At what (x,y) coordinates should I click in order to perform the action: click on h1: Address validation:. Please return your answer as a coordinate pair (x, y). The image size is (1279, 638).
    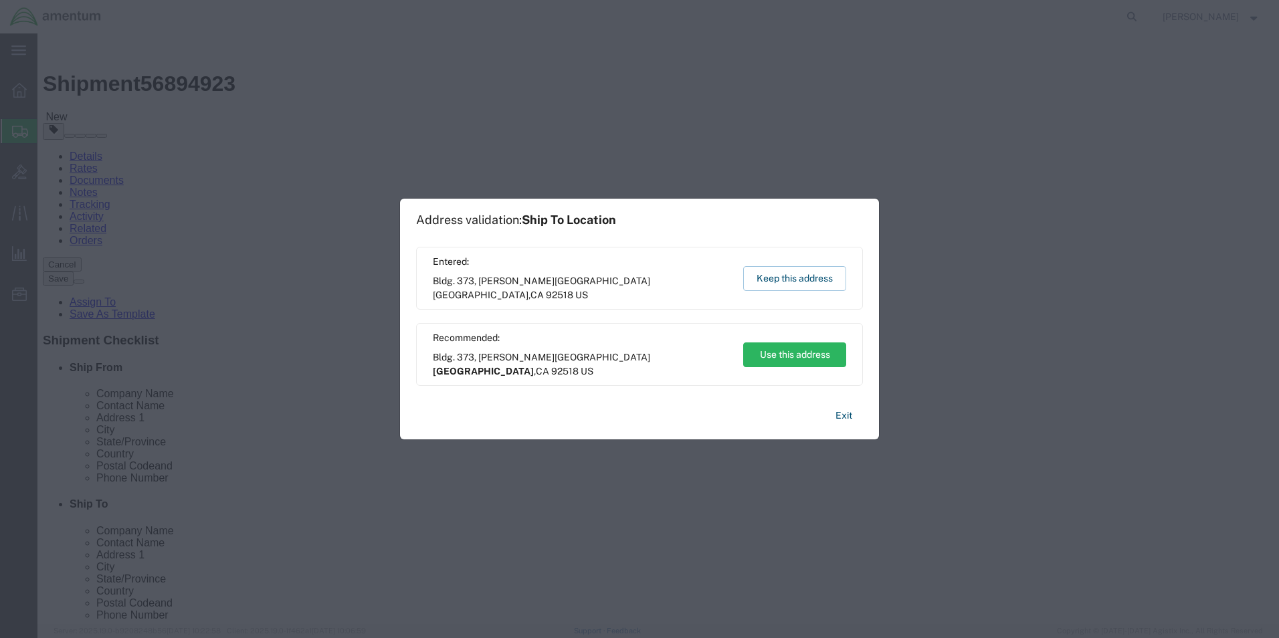
    Looking at the image, I should click on (516, 220).